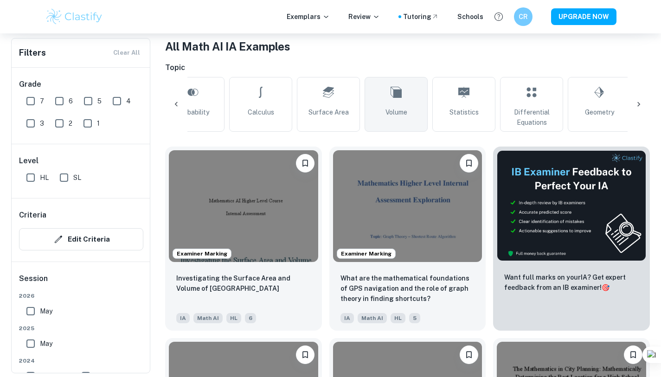 Image resolution: width=661 pixels, height=377 pixels. What do you see at coordinates (584, 17) in the screenshot?
I see `button: UPGRADE NOW` at bounding box center [584, 17].